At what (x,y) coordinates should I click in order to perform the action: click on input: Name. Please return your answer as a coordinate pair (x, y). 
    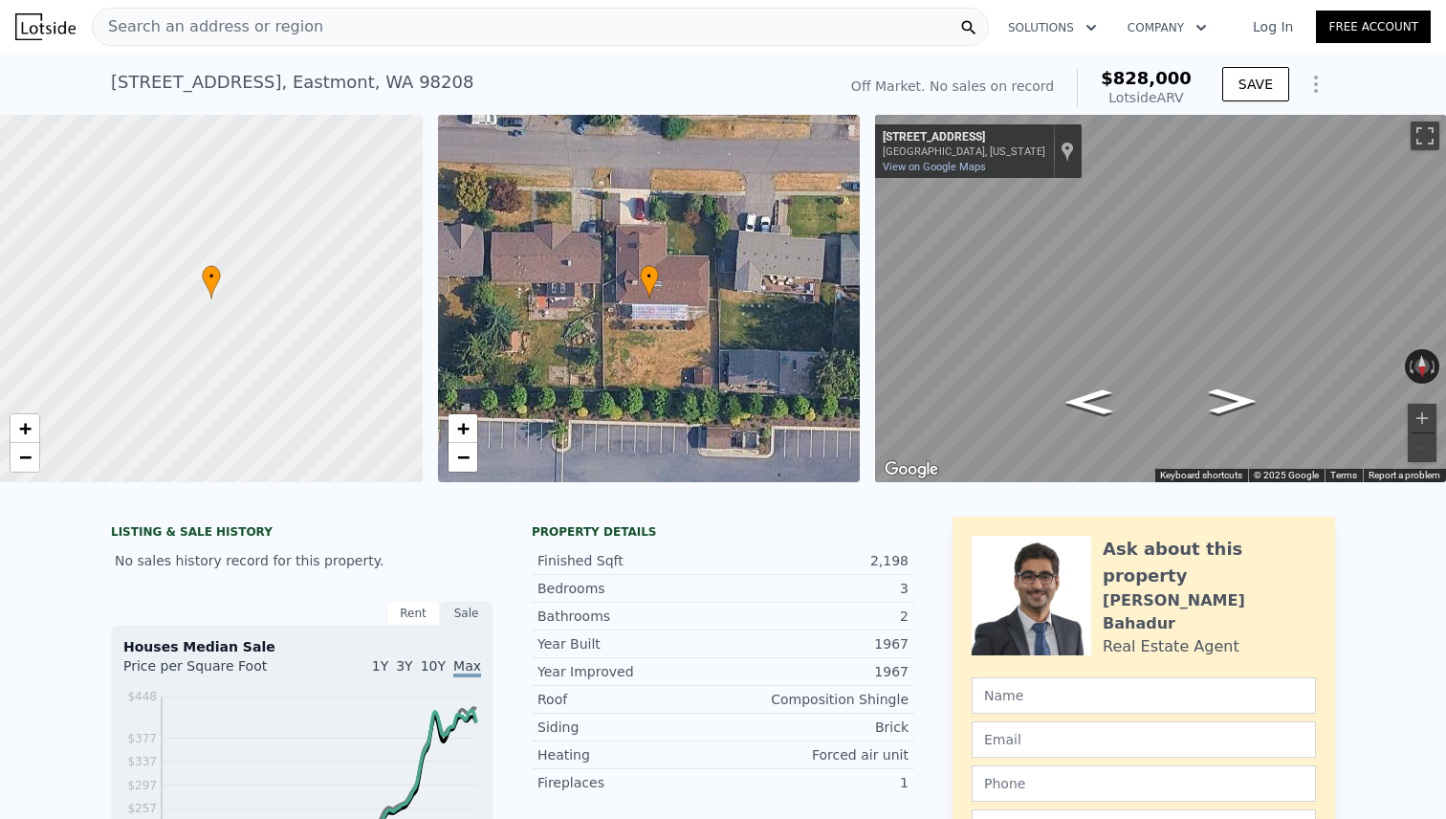
    Looking at the image, I should click on (1144, 695).